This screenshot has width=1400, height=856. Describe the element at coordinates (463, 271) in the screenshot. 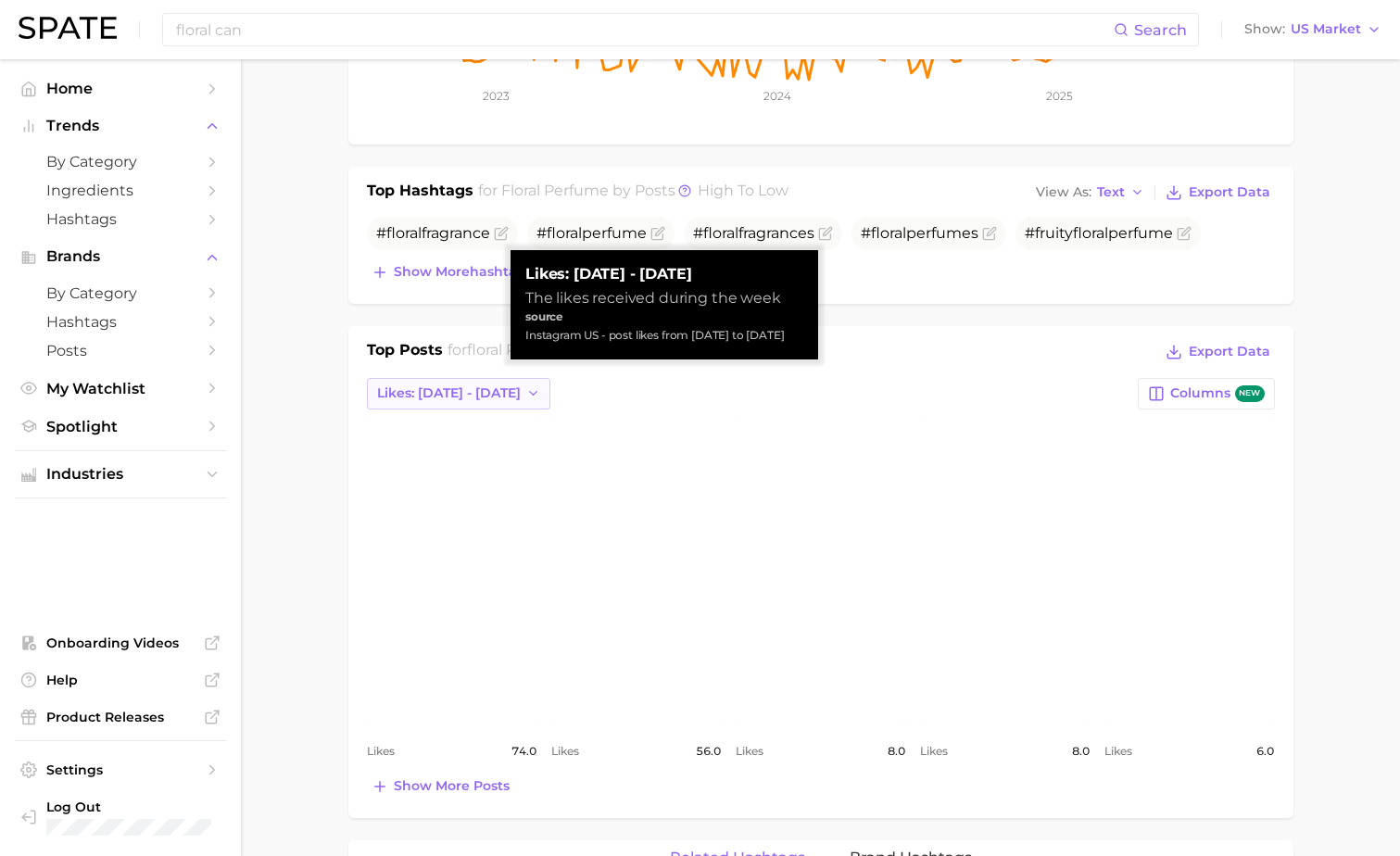

I see `span: Show more hashtags` at that location.